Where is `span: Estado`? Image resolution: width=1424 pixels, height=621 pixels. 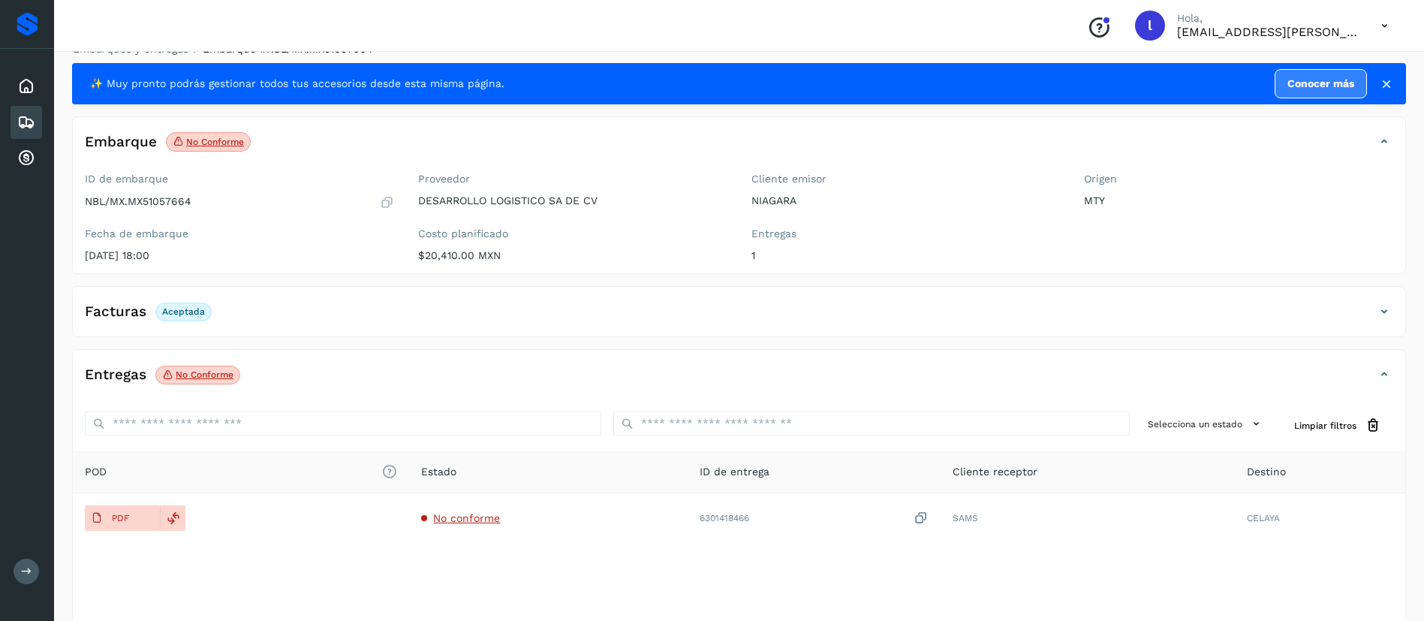 span: Estado is located at coordinates (438, 471).